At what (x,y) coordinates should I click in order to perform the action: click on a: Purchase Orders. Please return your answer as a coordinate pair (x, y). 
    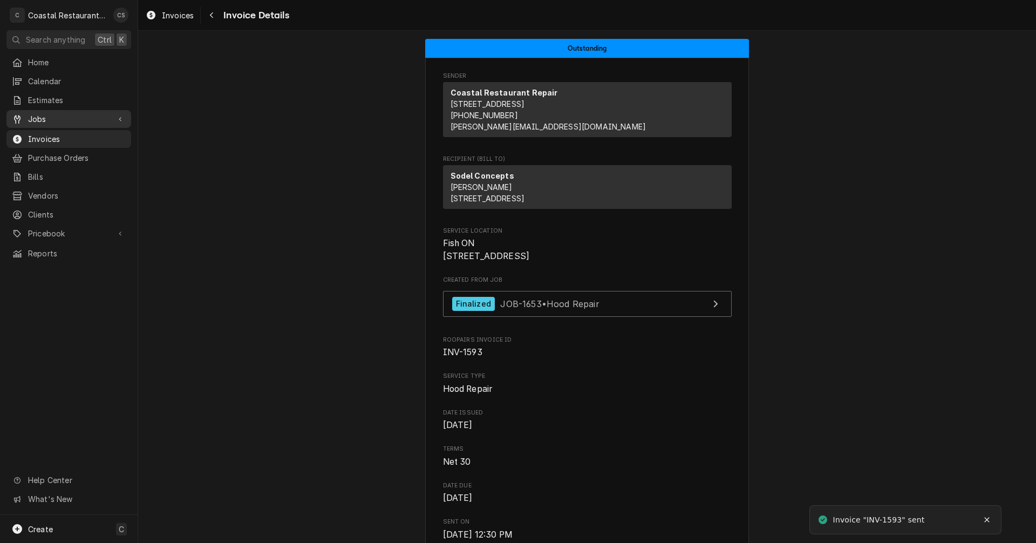
    Looking at the image, I should click on (69, 158).